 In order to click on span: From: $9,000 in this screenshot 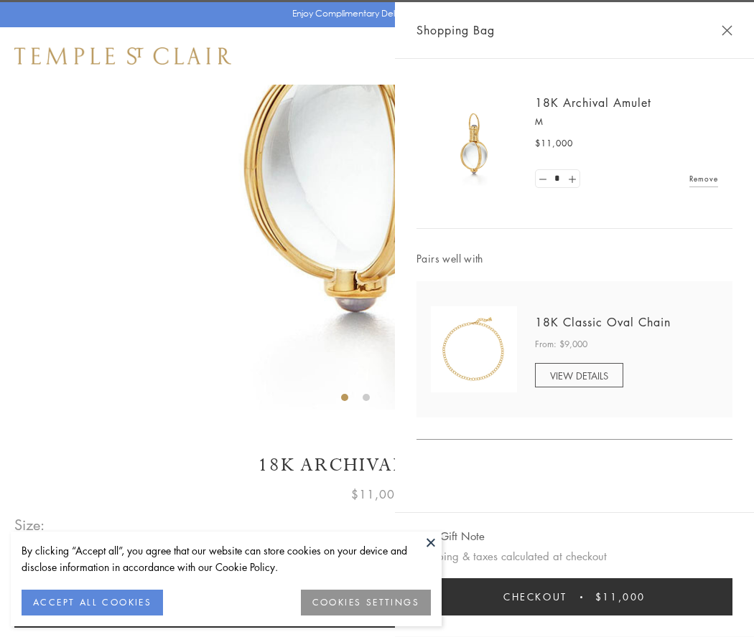, I will do `click(561, 344)`.